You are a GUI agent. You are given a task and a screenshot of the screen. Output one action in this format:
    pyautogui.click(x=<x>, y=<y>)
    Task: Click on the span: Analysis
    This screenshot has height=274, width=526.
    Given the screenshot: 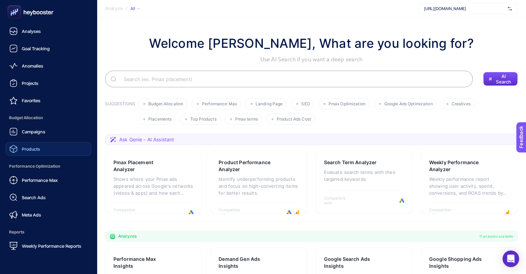 What is the action you would take?
    pyautogui.click(x=114, y=9)
    